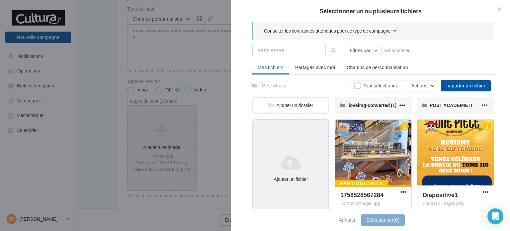 The height and width of the screenshot is (231, 510). I want to click on span: Mes fichiers, so click(271, 67).